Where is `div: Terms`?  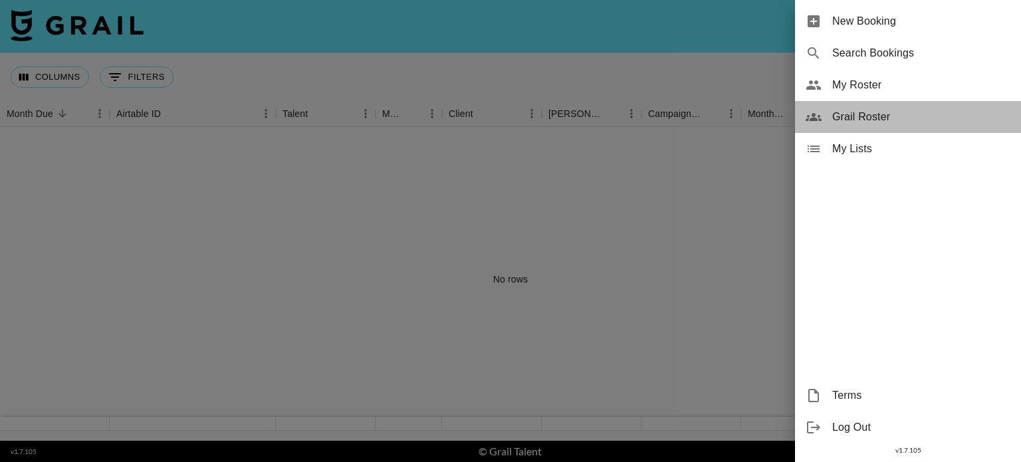 div: Terms is located at coordinates (908, 395).